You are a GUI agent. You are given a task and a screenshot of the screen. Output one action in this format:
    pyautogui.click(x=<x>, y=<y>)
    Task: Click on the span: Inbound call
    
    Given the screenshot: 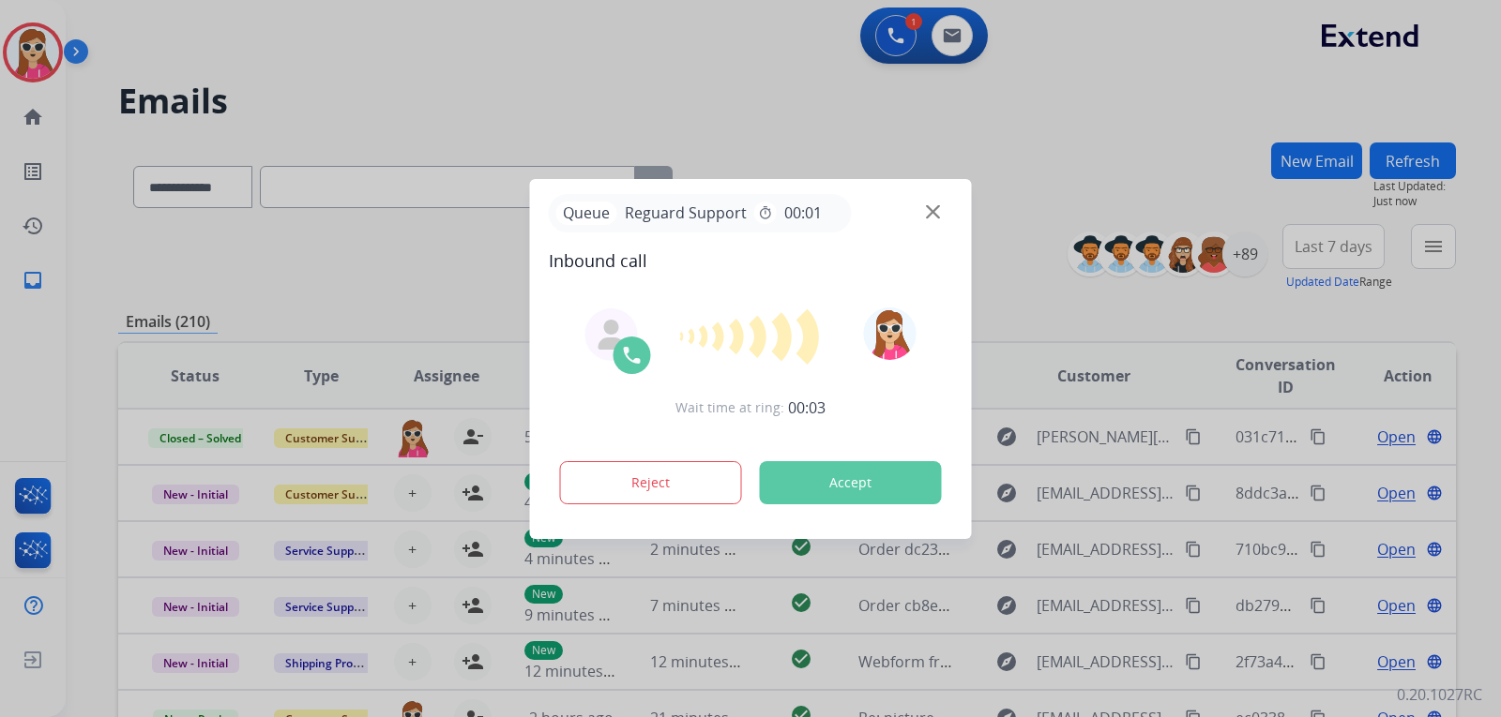 What is the action you would take?
    pyautogui.click(x=750, y=261)
    